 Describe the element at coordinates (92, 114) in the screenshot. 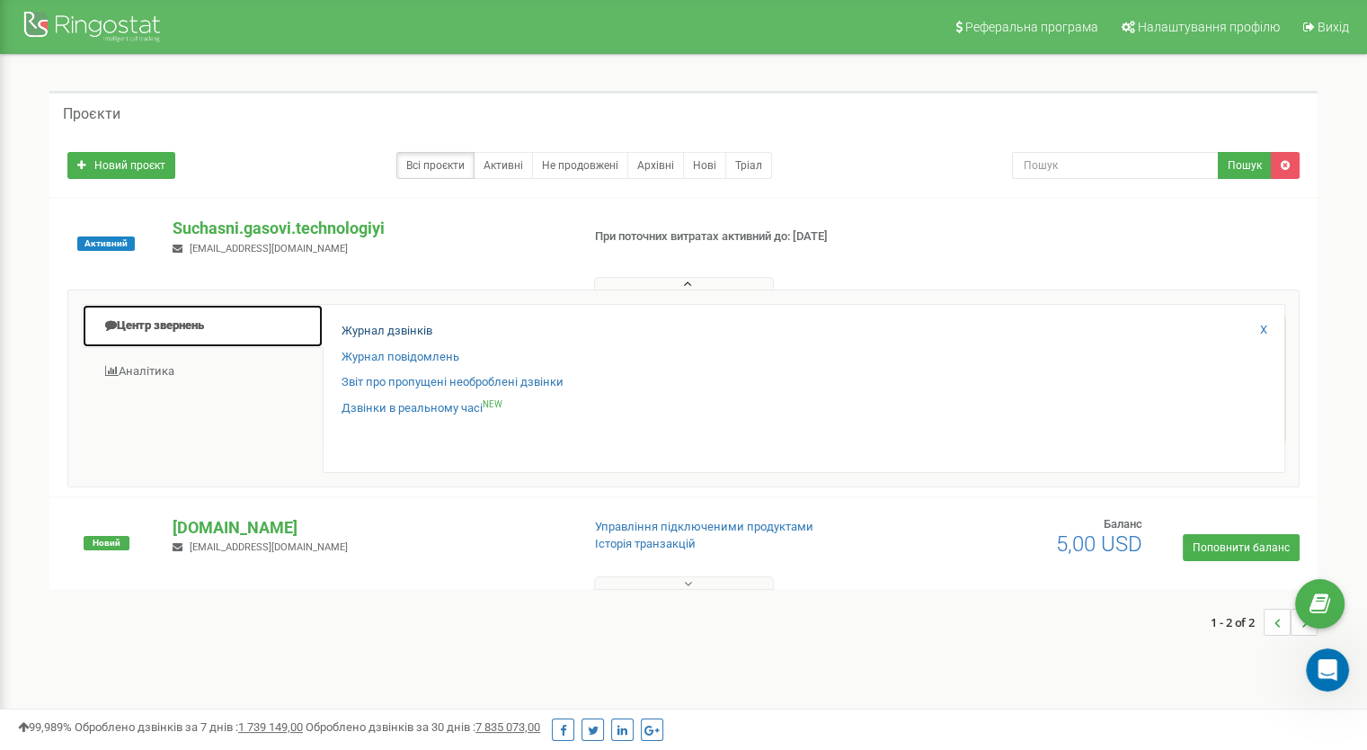

I see `h5: Проєкти` at that location.